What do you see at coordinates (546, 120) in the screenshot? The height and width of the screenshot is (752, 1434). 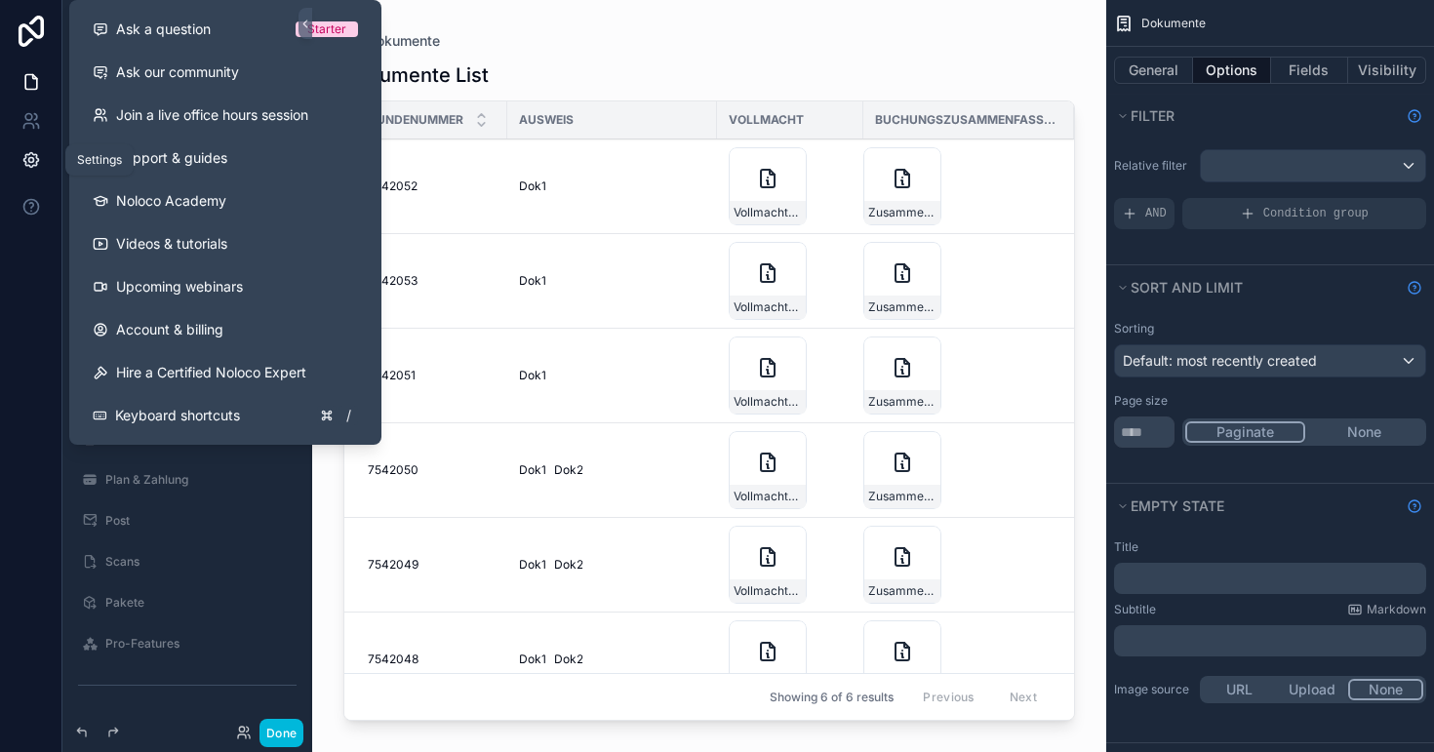 I see `span: Ausweis` at bounding box center [546, 120].